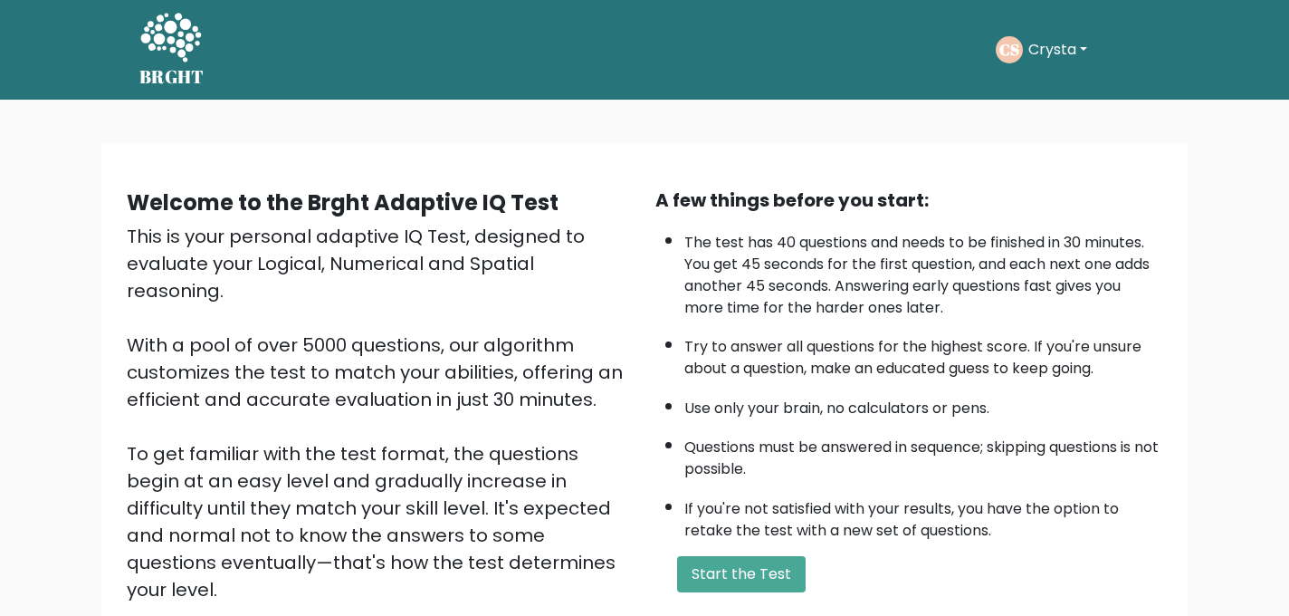 The height and width of the screenshot is (616, 1289). What do you see at coordinates (172, 50) in the screenshot?
I see `a: BRGHT` at bounding box center [172, 50].